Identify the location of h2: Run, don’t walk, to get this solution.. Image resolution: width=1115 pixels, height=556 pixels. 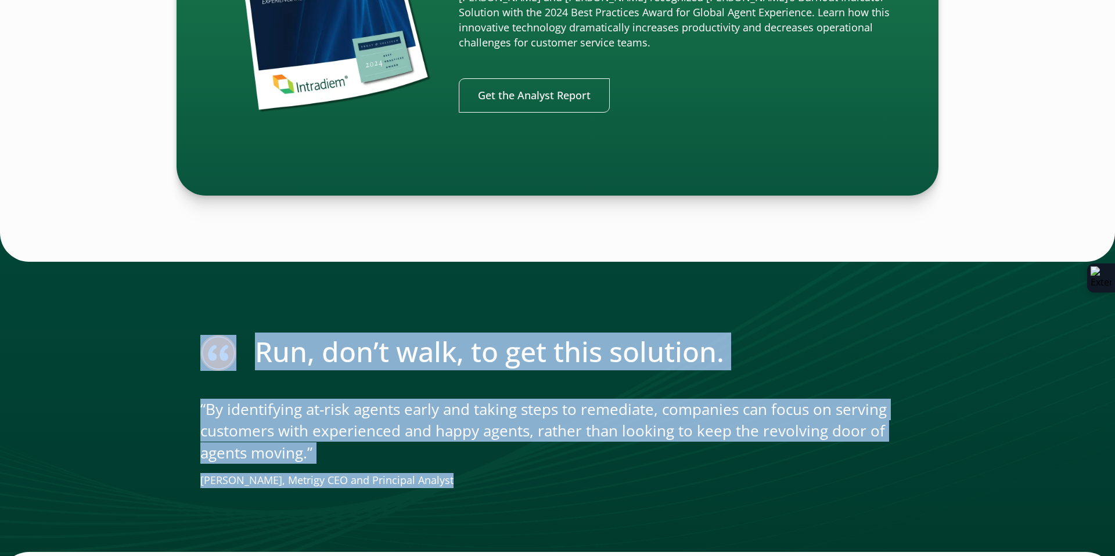
(493, 352).